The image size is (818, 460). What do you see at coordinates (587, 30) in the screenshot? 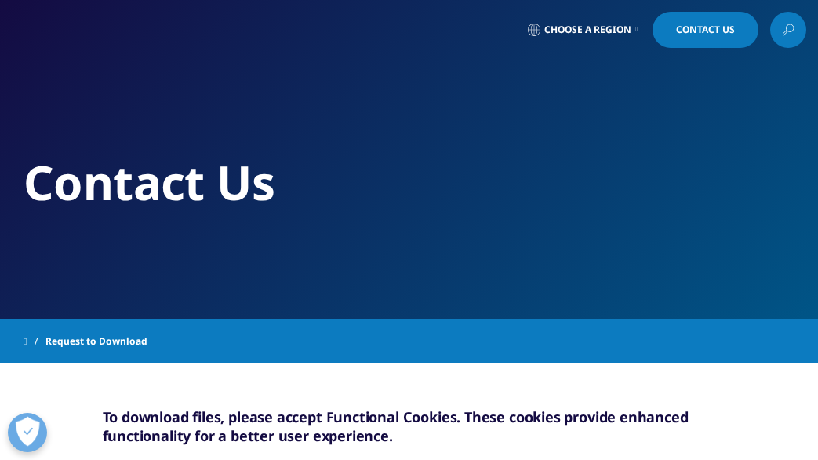
I see `span: Choose a Region` at bounding box center [587, 30].